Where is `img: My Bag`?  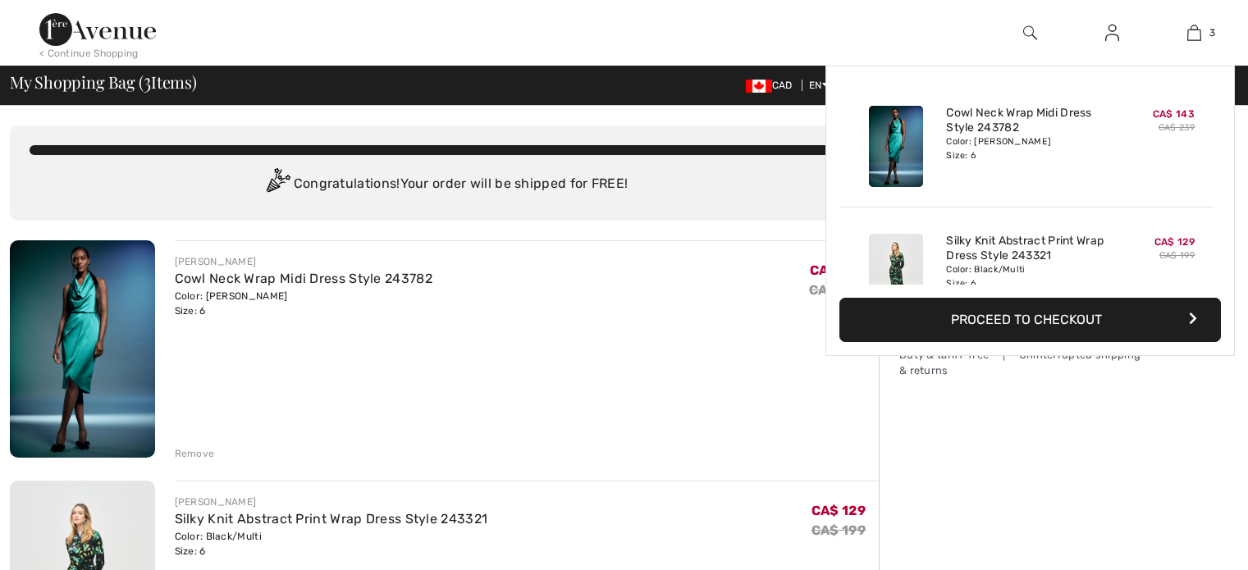
img: My Bag is located at coordinates (1194, 33).